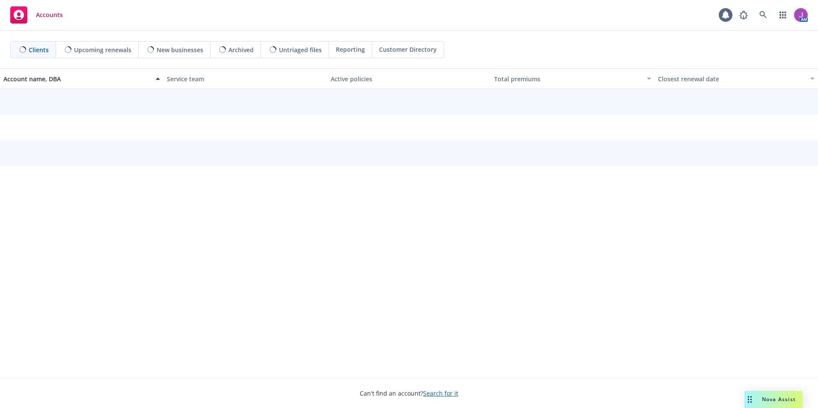 The image size is (818, 408). I want to click on span: Upcoming renewals, so click(103, 50).